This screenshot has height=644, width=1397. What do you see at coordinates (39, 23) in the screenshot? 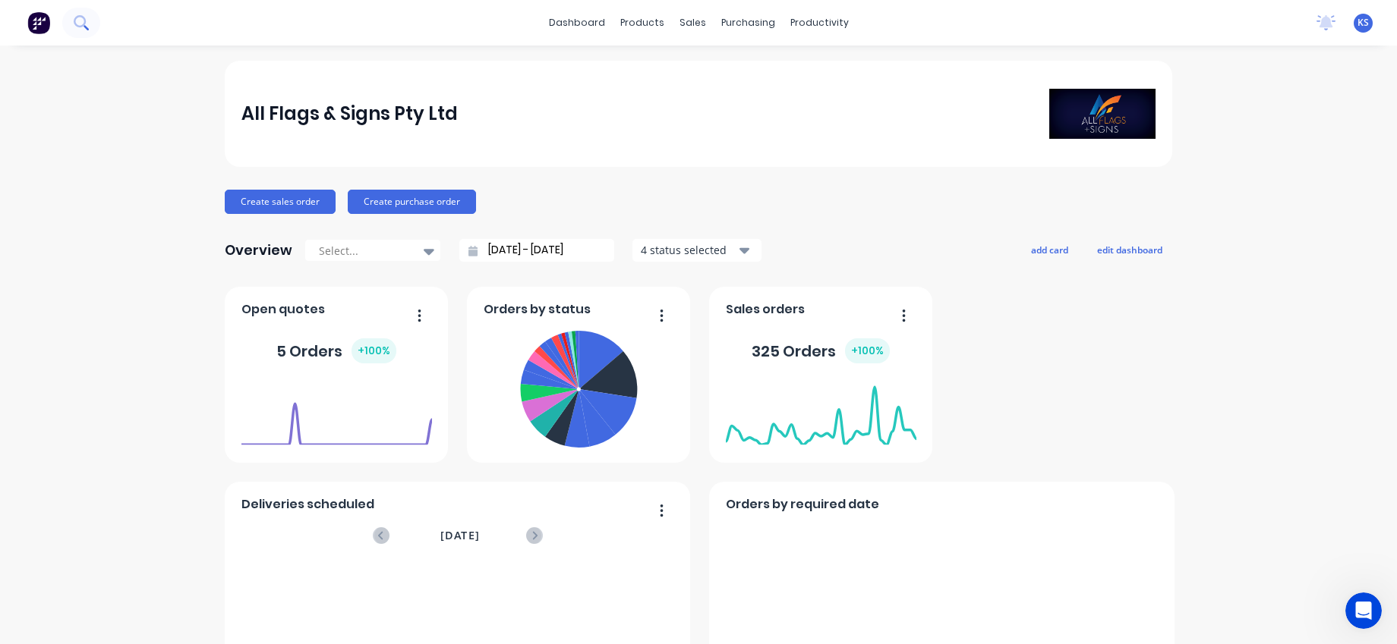
I see `img: Factory` at bounding box center [39, 23].